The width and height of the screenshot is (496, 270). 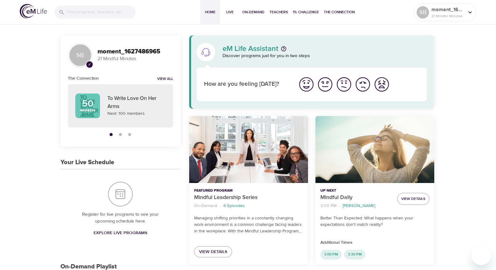 What do you see at coordinates (362, 84) in the screenshot?
I see `button: I'm feeling bad` at bounding box center [362, 84].